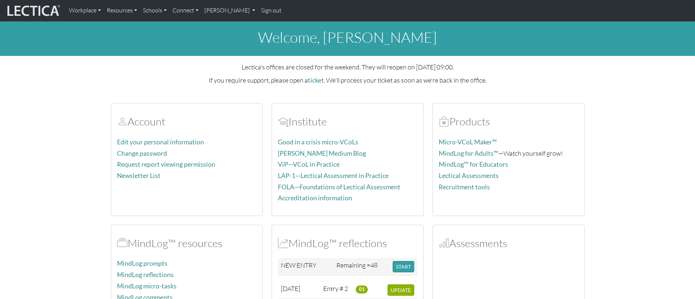  I want to click on a: MindLog for Adults™, so click(468, 153).